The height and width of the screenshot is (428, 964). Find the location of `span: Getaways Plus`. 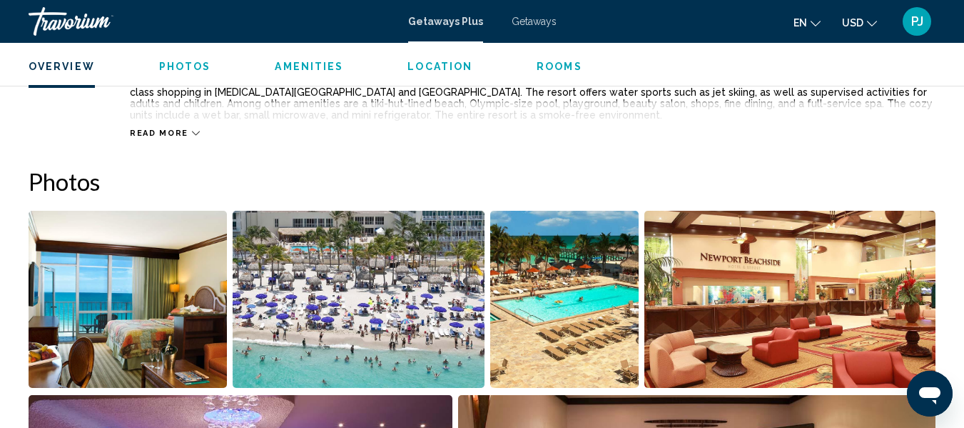

span: Getaways Plus is located at coordinates (445, 21).